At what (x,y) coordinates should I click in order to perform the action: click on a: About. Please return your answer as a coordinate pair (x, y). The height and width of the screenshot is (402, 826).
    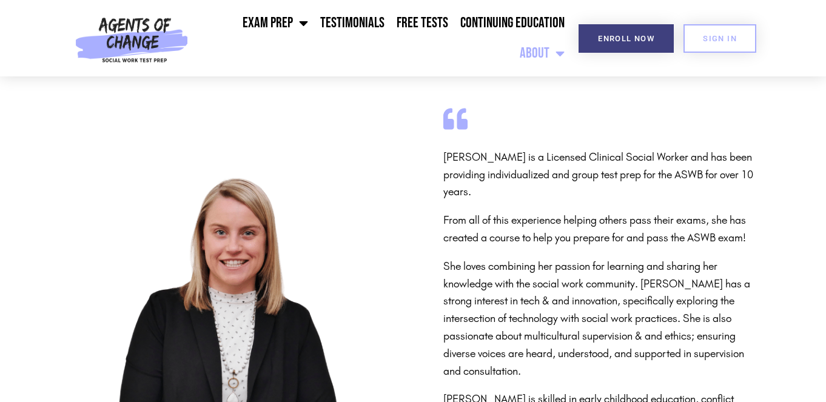
    Looking at the image, I should click on (542, 53).